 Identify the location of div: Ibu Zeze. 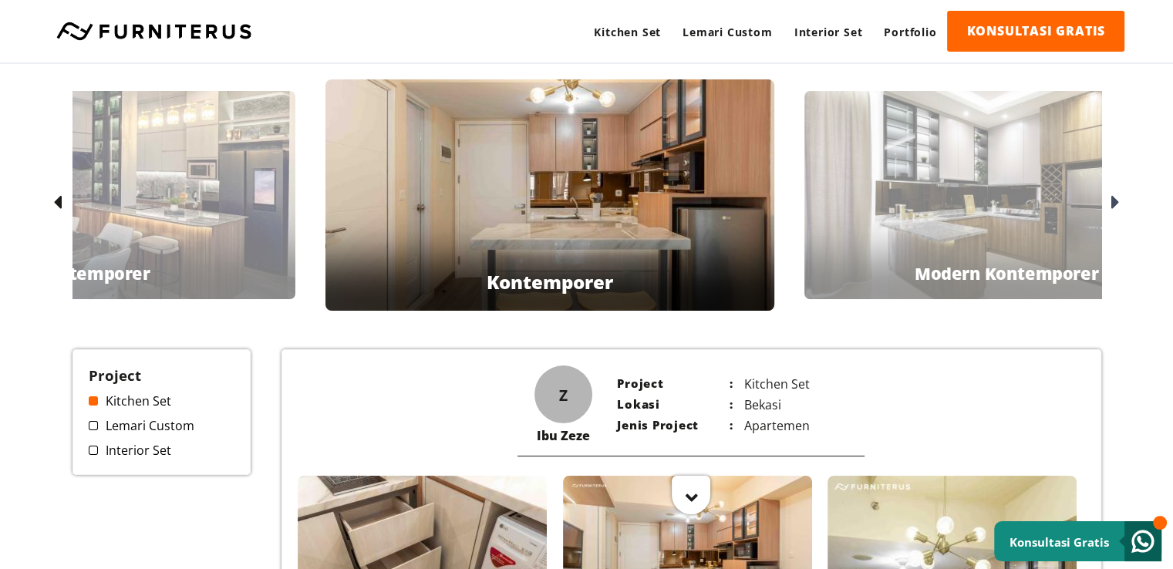
(563, 436).